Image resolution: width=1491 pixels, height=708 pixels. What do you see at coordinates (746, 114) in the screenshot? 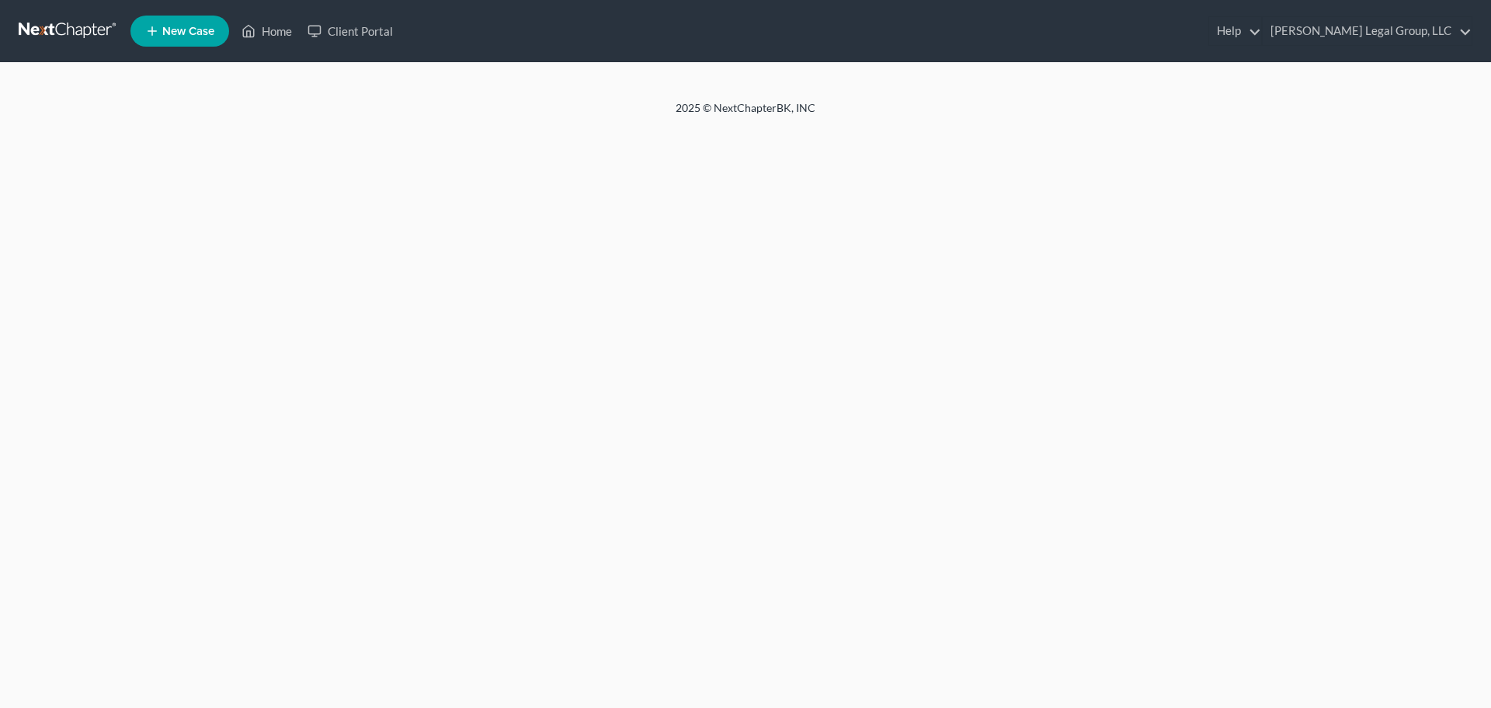
I see `div: 2025 © NextChapterBK, INC` at bounding box center [746, 114].